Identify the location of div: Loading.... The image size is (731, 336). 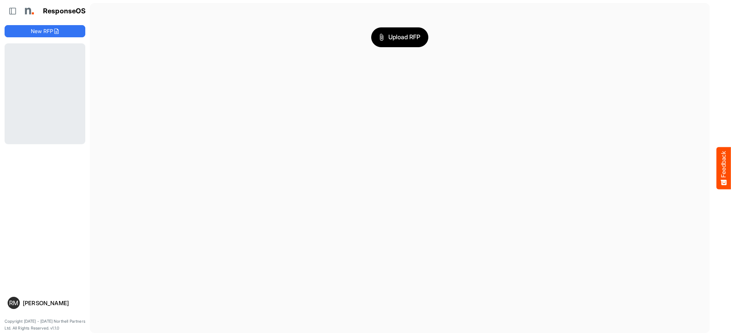
(45, 94).